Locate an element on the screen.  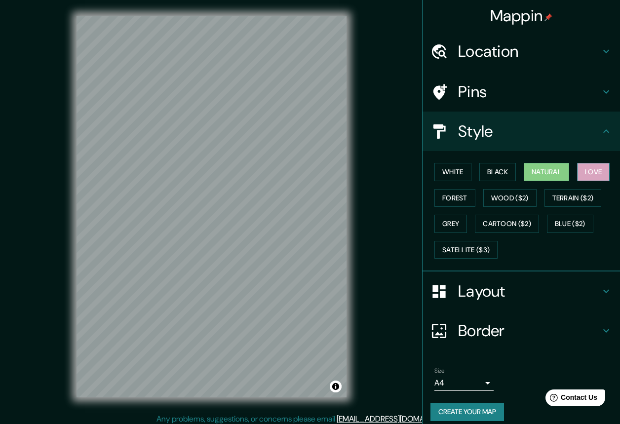
button: White is located at coordinates (453, 172).